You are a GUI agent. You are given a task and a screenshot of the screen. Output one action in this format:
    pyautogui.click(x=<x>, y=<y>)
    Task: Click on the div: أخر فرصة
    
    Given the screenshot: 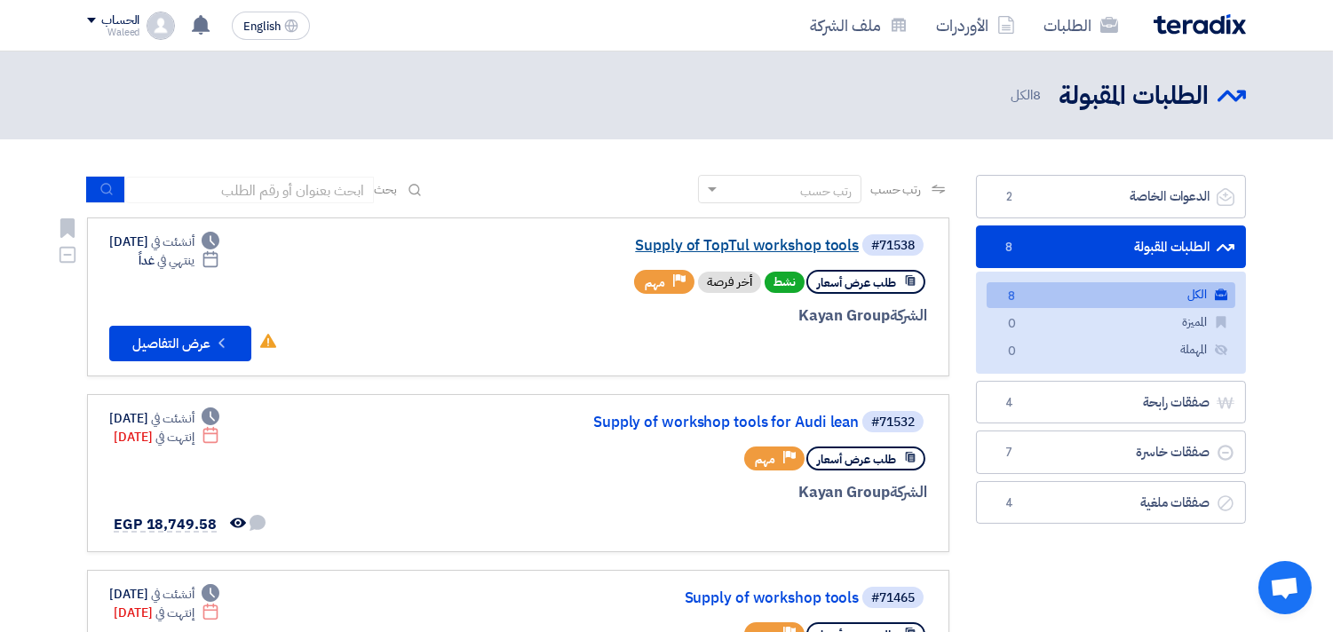 What is the action you would take?
    pyautogui.click(x=729, y=282)
    